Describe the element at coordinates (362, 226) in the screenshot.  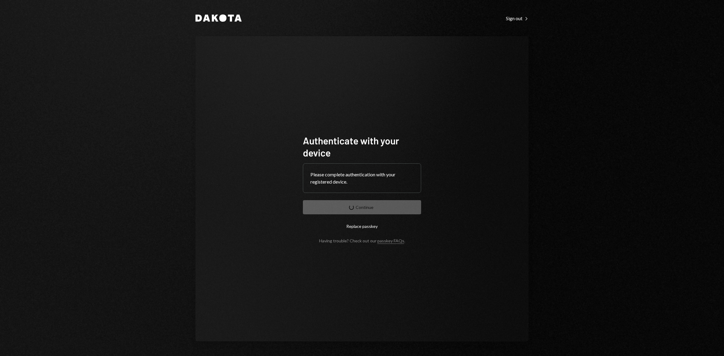
I see `button: Replace passkey` at that location.